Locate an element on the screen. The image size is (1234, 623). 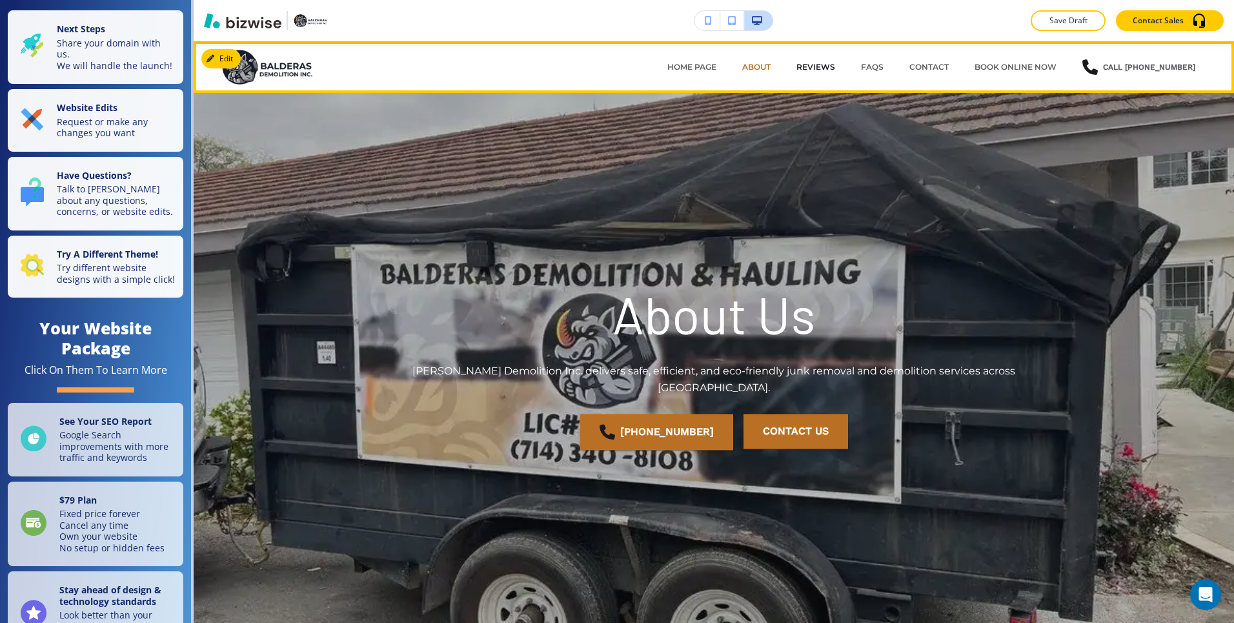
strong: Have Questions? is located at coordinates (94, 175).